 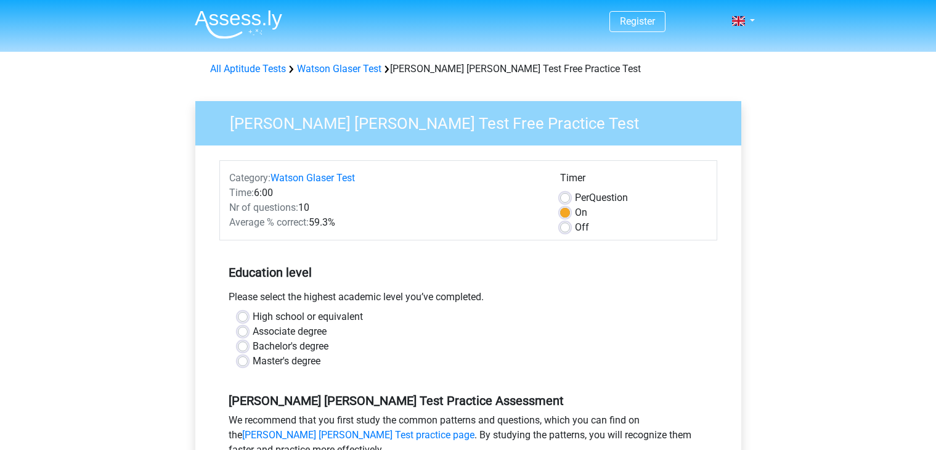 What do you see at coordinates (634, 181) in the screenshot?
I see `div: Timer` at bounding box center [634, 181].